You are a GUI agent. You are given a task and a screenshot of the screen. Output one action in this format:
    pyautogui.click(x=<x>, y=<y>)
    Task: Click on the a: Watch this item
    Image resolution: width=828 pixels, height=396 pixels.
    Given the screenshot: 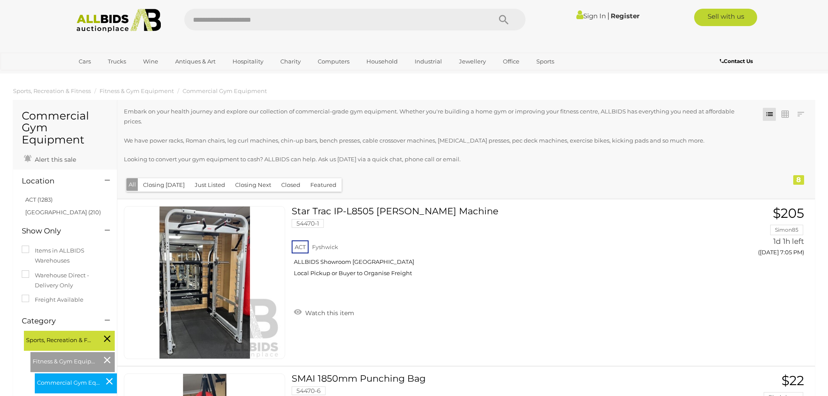 What is the action you would take?
    pyautogui.click(x=324, y=312)
    